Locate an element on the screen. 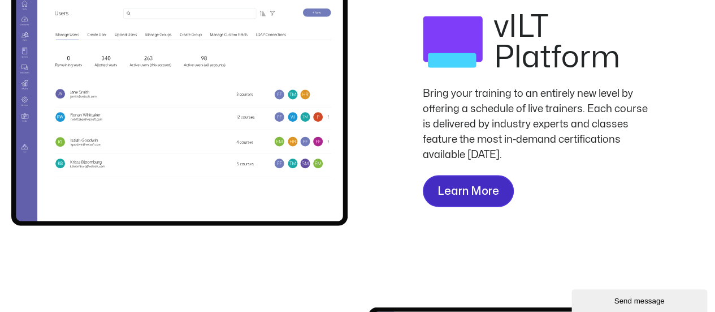 This screenshot has height=312, width=715. div: Send message is located at coordinates (68, 14).